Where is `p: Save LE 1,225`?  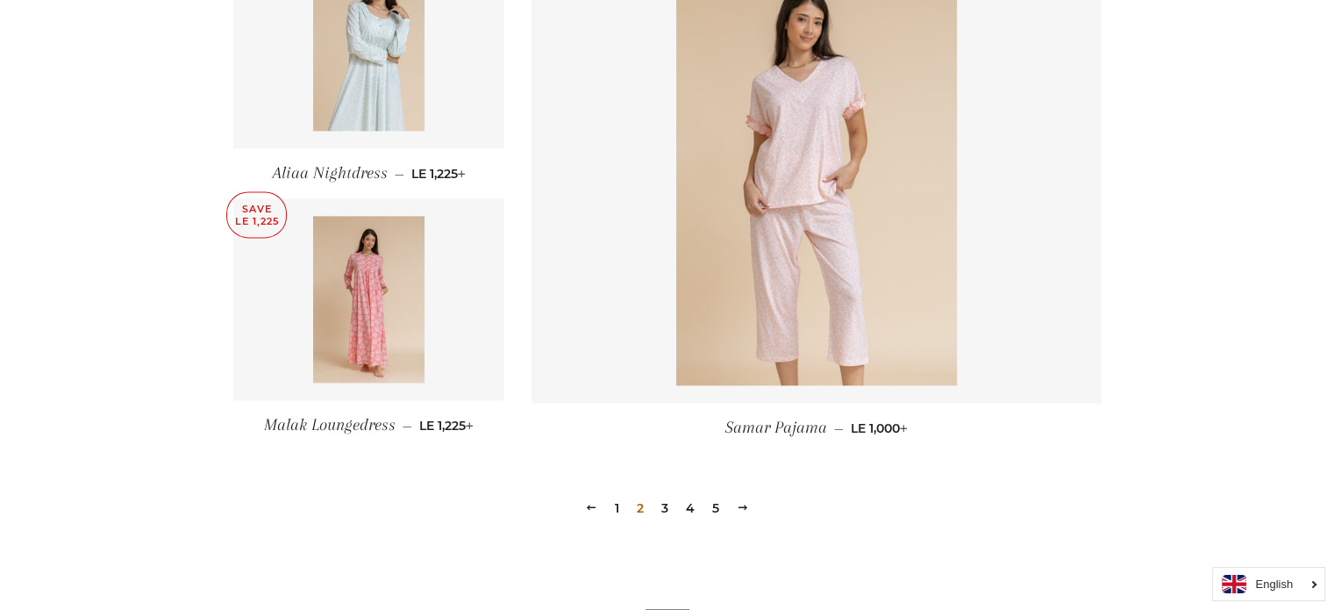 p: Save LE 1,225 is located at coordinates (256, 214).